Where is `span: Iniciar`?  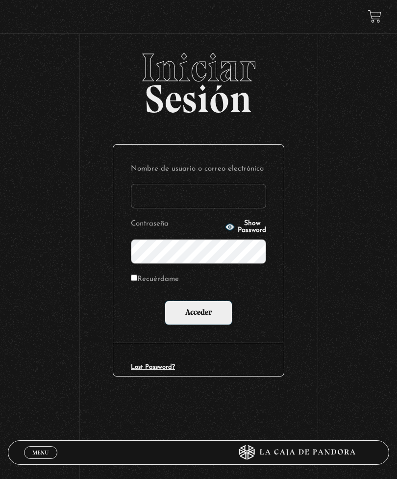
span: Iniciar is located at coordinates (199, 68).